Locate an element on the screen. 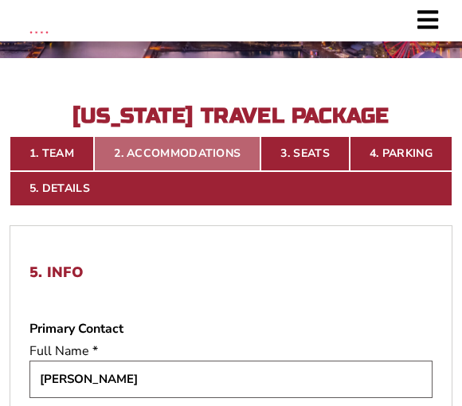  h2: 5. Info is located at coordinates (231, 273).